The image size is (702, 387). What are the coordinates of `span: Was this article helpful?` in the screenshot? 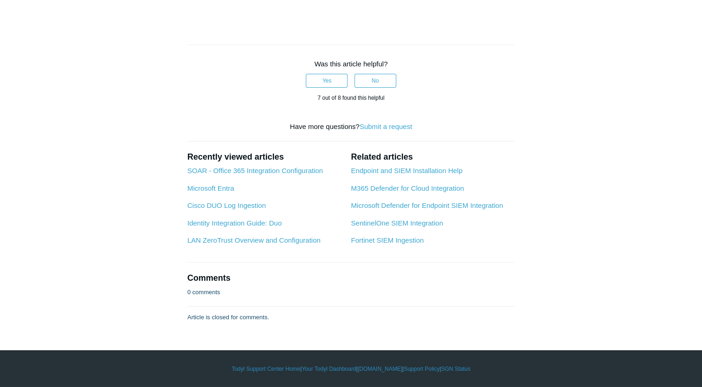 It's located at (351, 64).